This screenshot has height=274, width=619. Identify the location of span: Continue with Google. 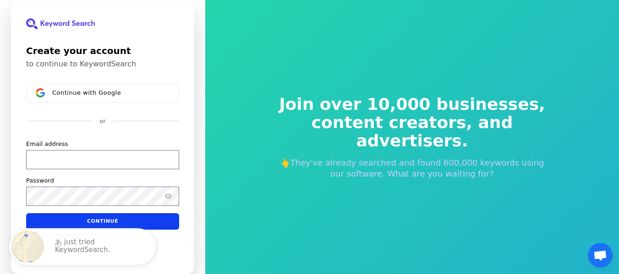
(87, 93).